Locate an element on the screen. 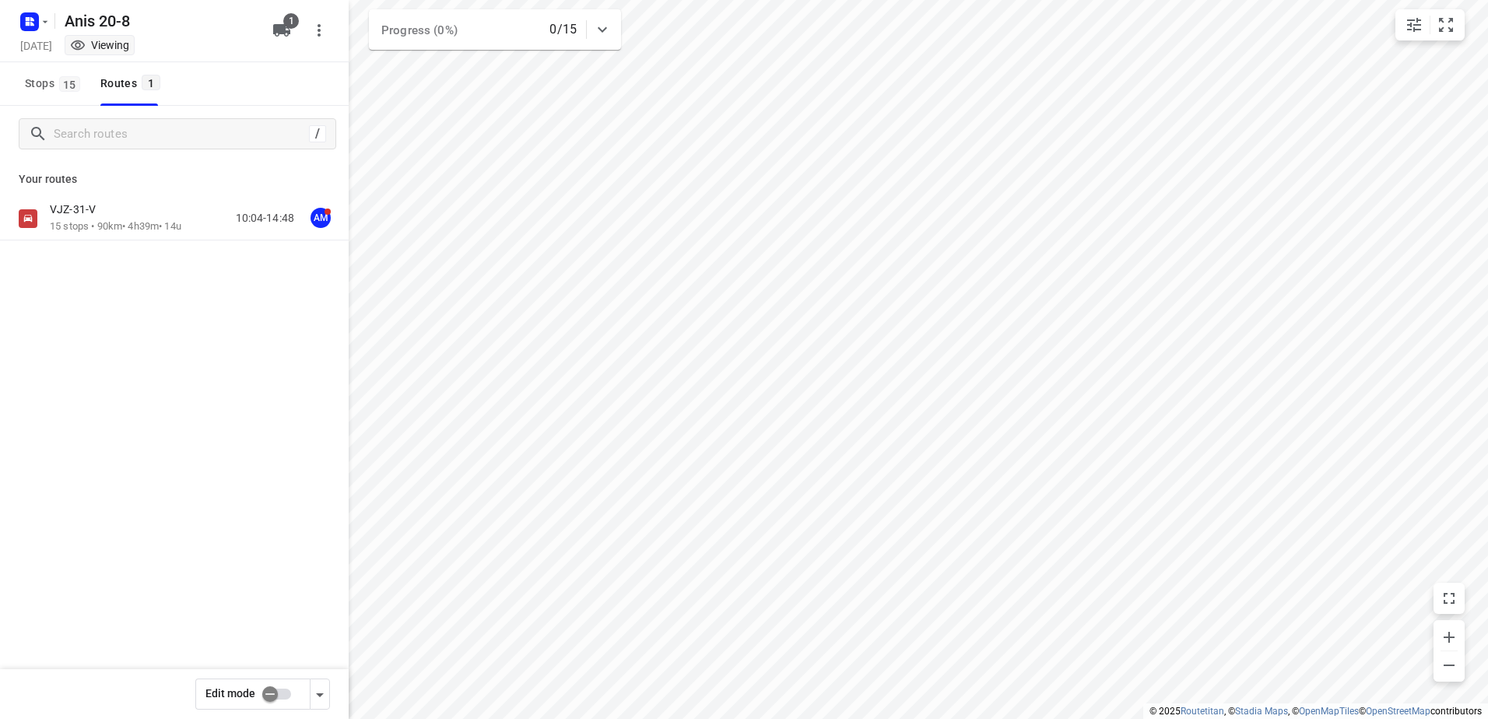  div: You are currently in view mode. To make any changes, go to edit project. is located at coordinates (100, 45).